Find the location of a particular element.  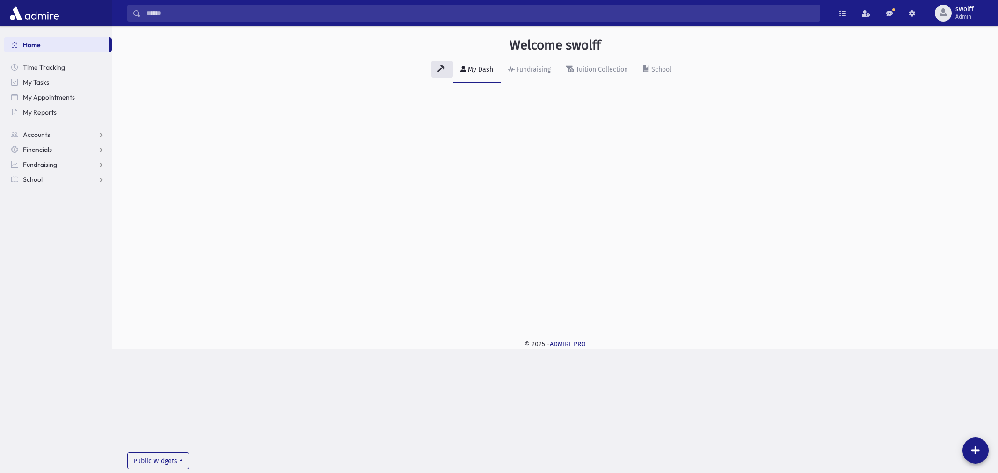

span: Accounts is located at coordinates (36, 135).